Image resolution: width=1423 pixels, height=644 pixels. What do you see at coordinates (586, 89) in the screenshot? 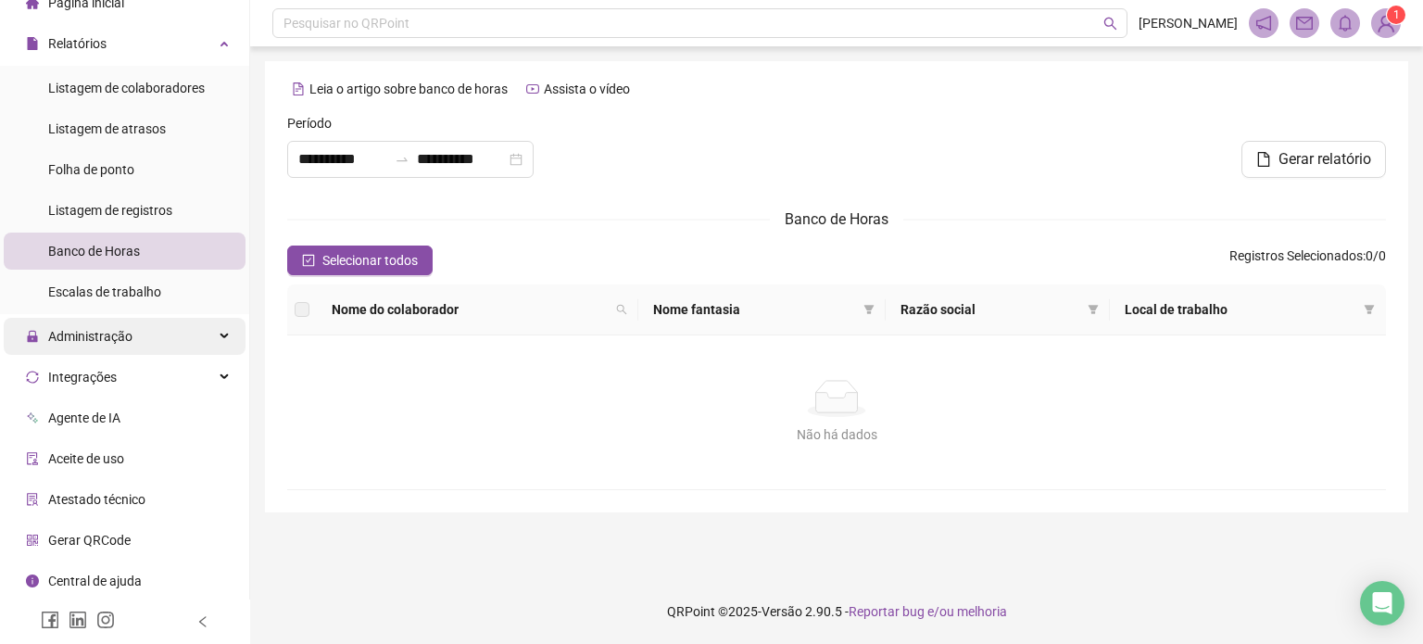
I see `span: Assista o vídeo` at bounding box center [586, 89].